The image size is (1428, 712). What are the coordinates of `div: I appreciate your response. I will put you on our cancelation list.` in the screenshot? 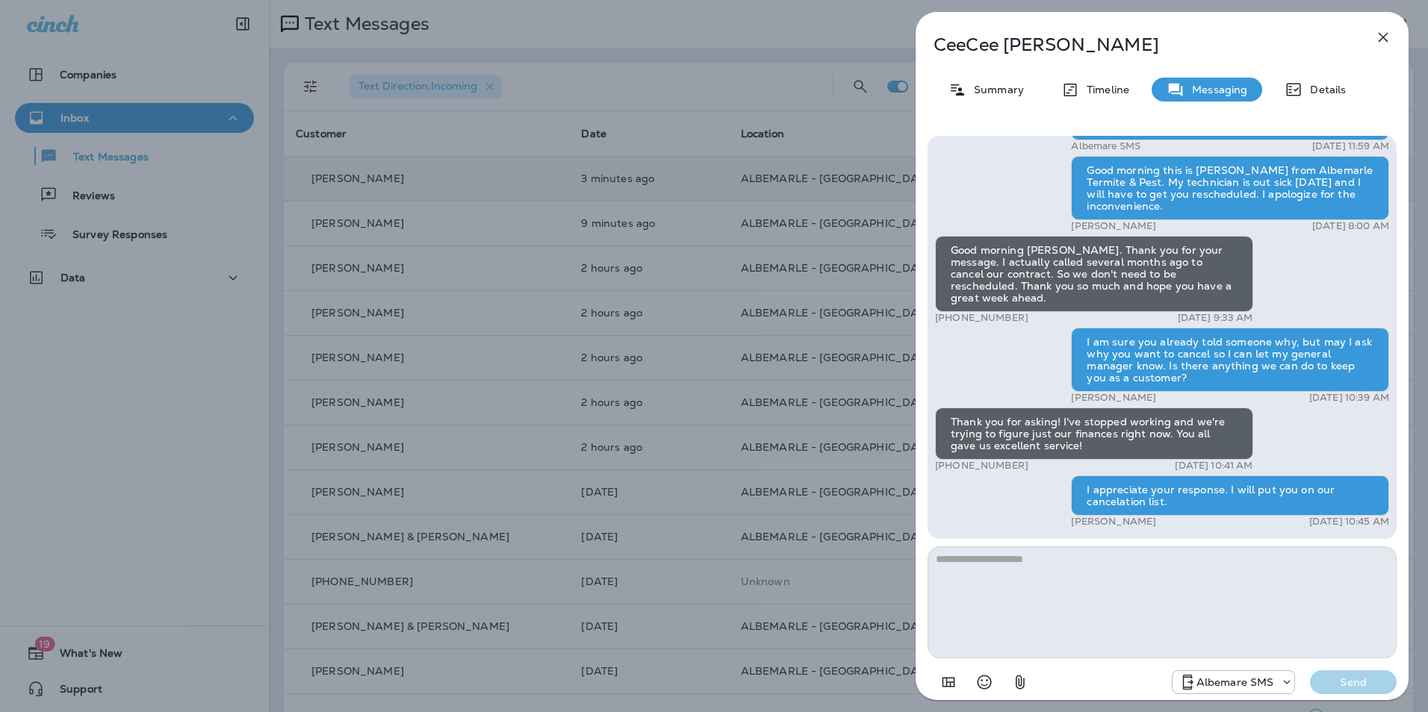 It's located at (1230, 496).